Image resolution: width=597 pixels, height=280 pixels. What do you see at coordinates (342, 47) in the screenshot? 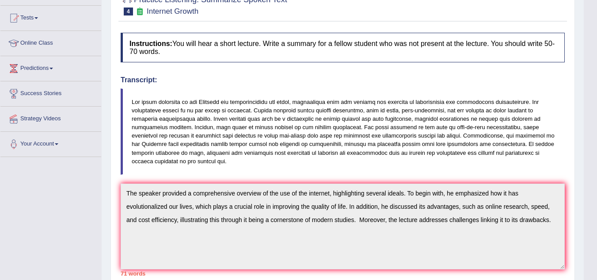
I see `h4: You will hear a short lecture. Write a summary for a fellow student who was not present at the le...` at bounding box center [342, 47].